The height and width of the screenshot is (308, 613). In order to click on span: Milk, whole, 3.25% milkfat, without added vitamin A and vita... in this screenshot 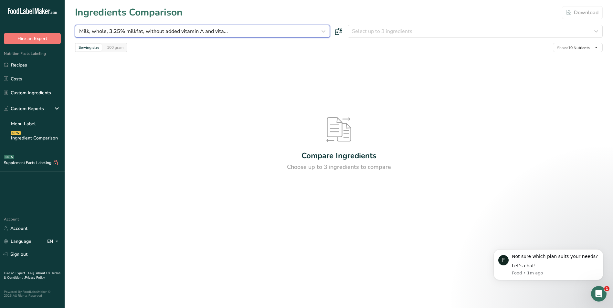, I will do `click(154, 31)`.